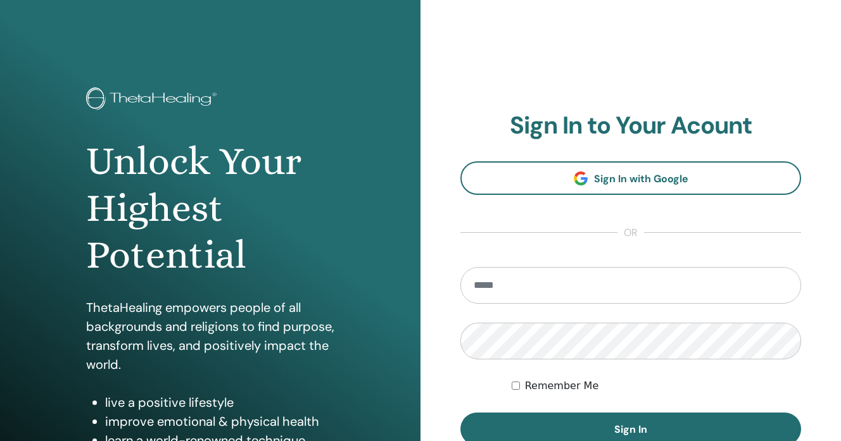 This screenshot has width=841, height=441. Describe the element at coordinates (210, 208) in the screenshot. I see `h1: Unlock Your Highest Potential` at that location.